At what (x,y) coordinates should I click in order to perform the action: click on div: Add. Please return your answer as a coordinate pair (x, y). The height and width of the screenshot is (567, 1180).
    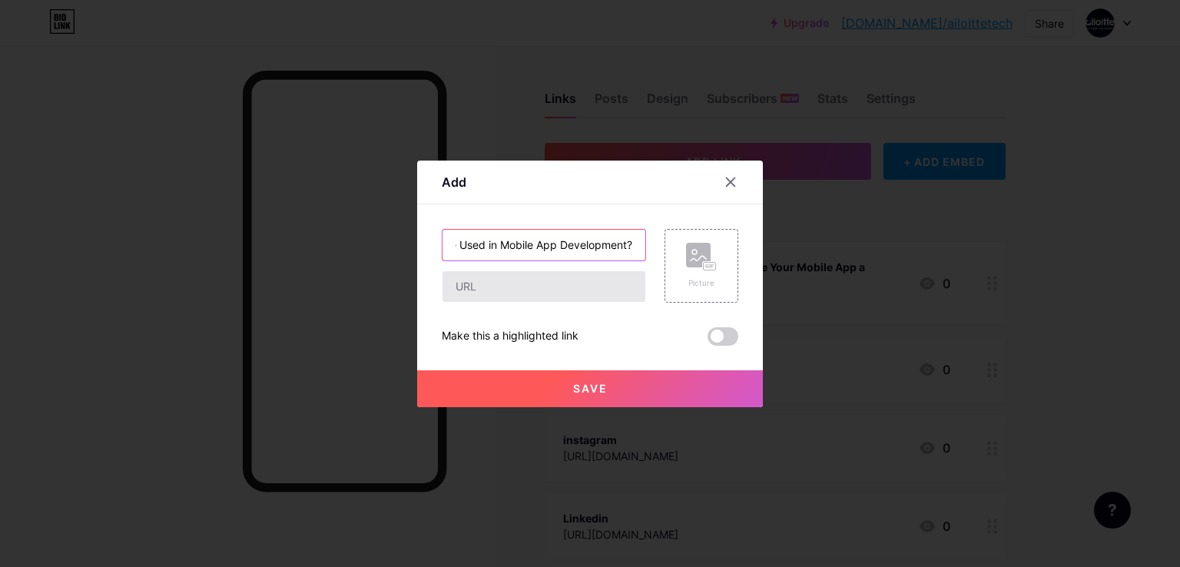
    Looking at the image, I should click on (454, 182).